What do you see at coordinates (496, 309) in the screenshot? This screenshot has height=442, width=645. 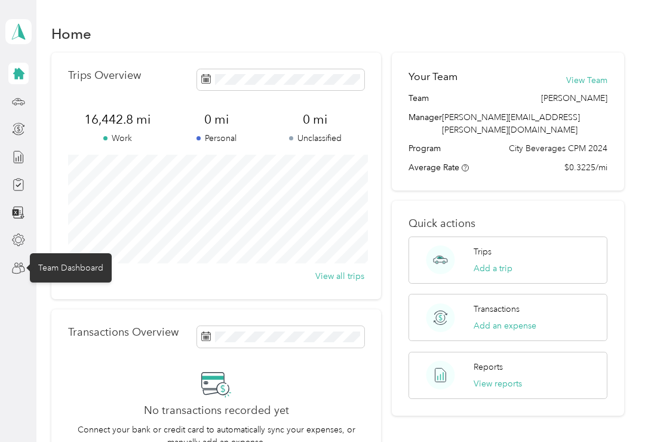 I see `p: Transactions` at bounding box center [496, 309].